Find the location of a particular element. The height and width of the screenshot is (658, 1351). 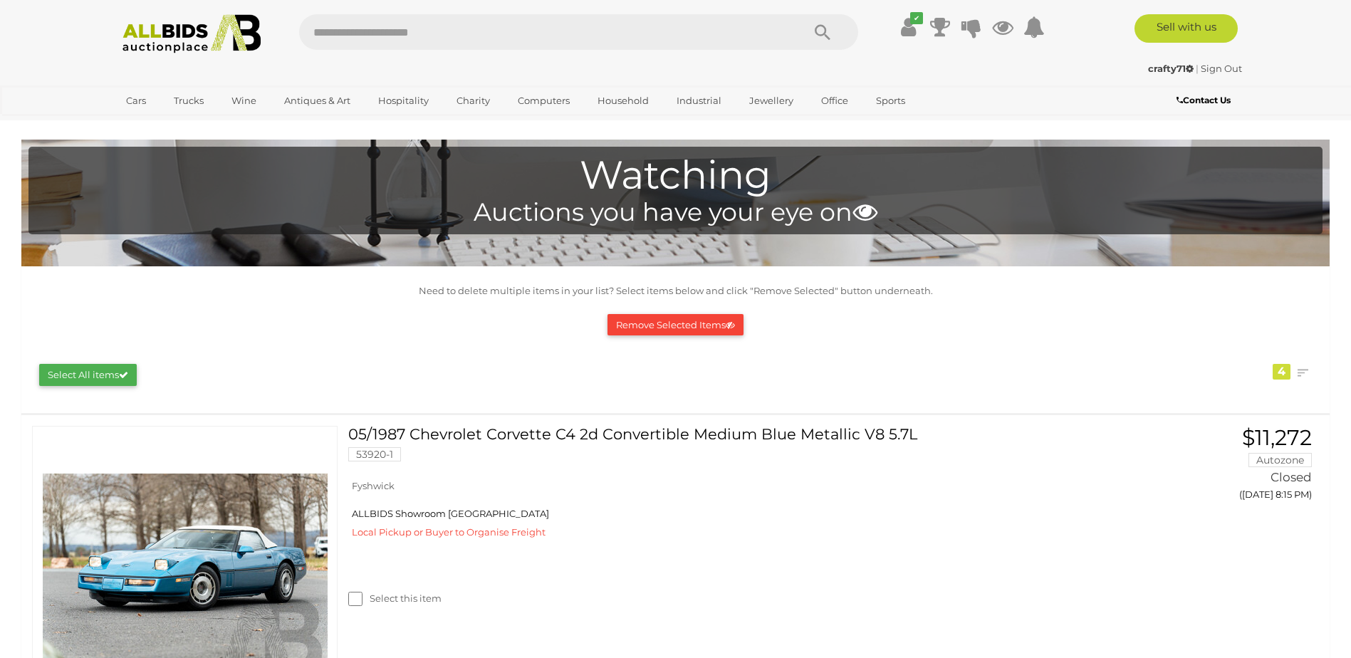

a: crafty71 is located at coordinates (1171, 68).